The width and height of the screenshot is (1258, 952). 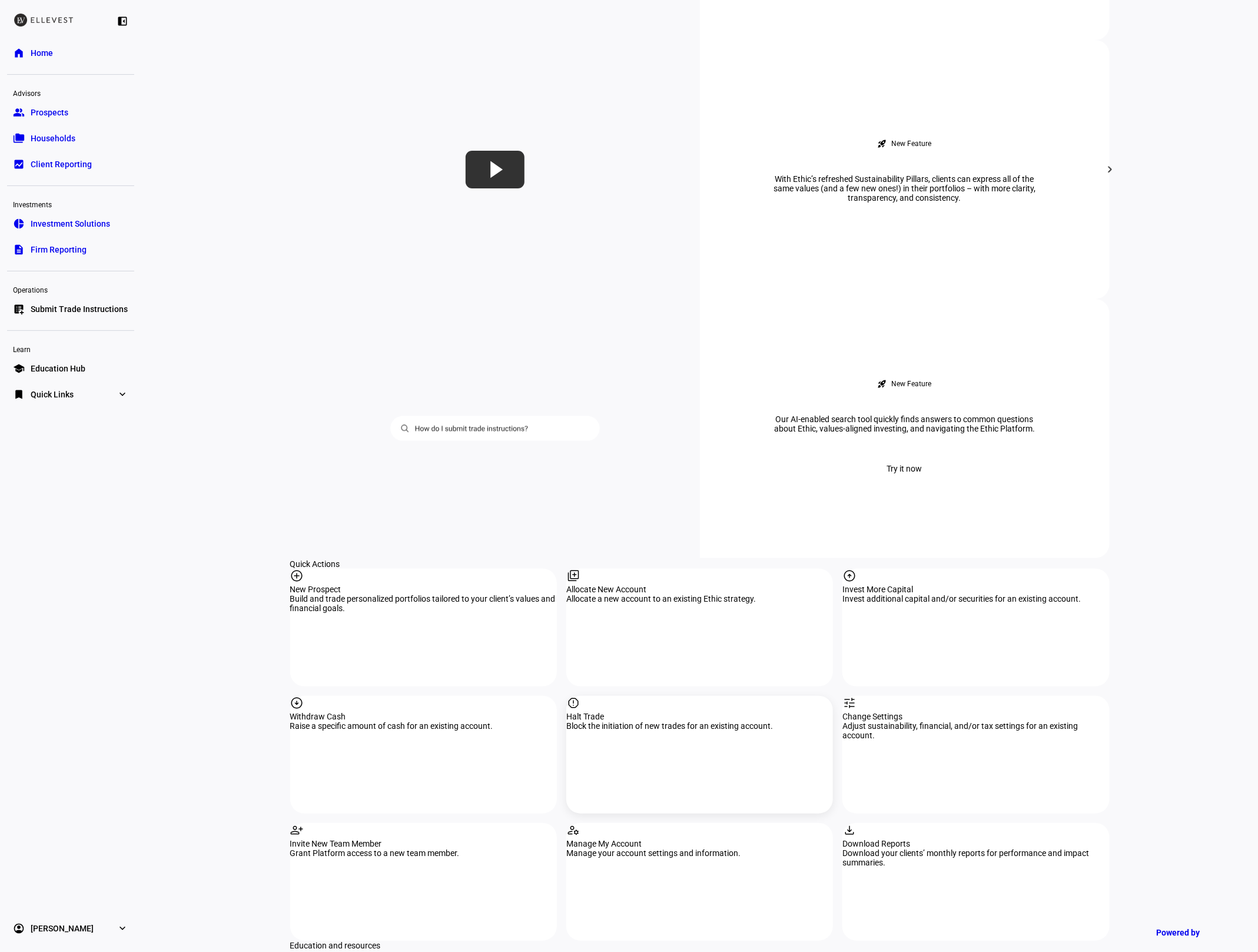 I want to click on span: Investment Solutions, so click(x=70, y=223).